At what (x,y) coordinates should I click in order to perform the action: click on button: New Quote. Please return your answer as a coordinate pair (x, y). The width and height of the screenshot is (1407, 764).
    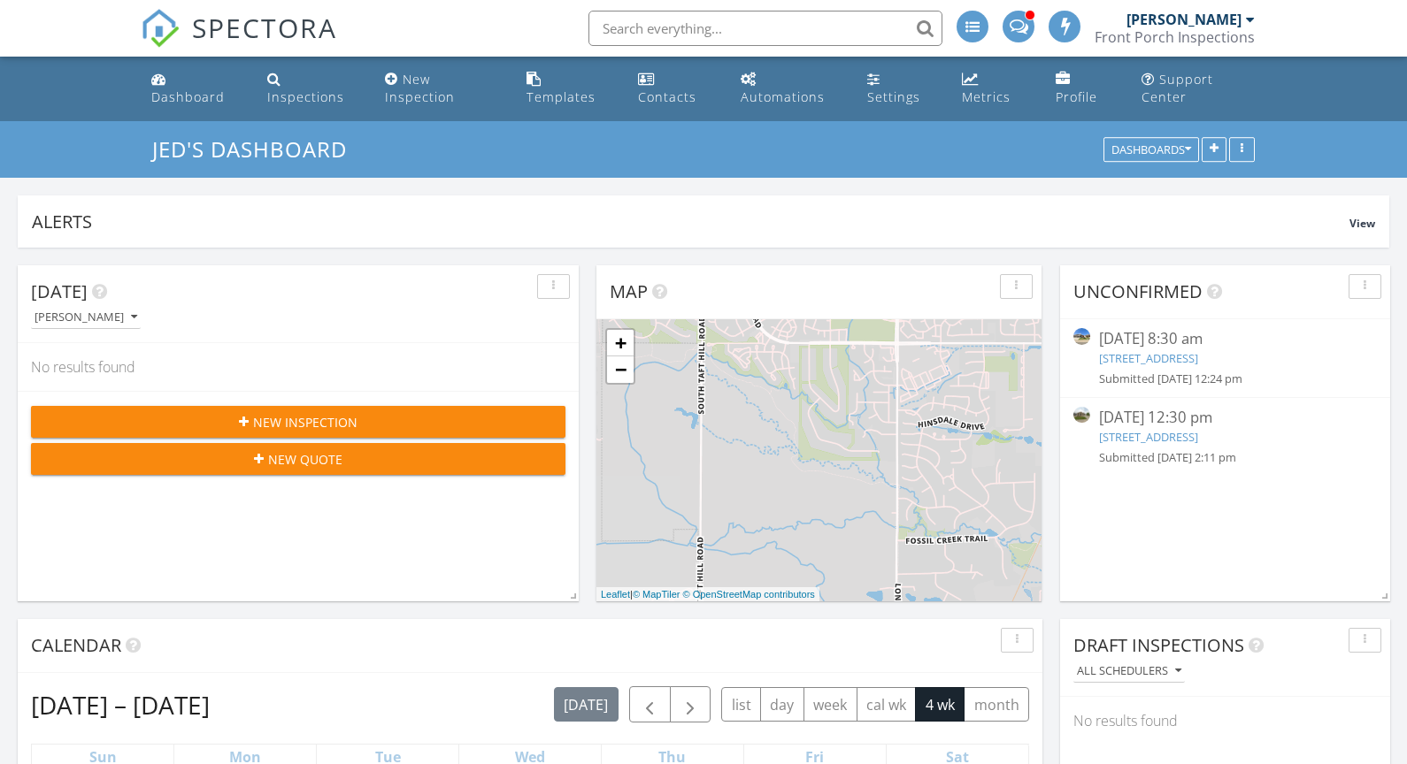
    Looking at the image, I should click on (298, 459).